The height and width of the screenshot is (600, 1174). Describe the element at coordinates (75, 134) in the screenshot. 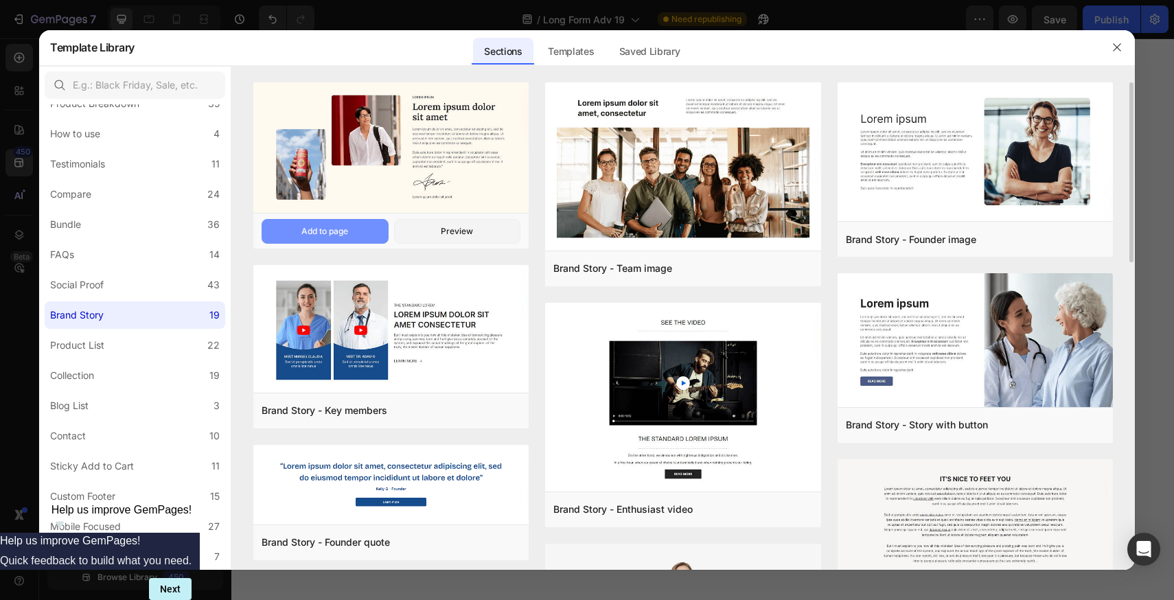

I see `div: How to use` at that location.